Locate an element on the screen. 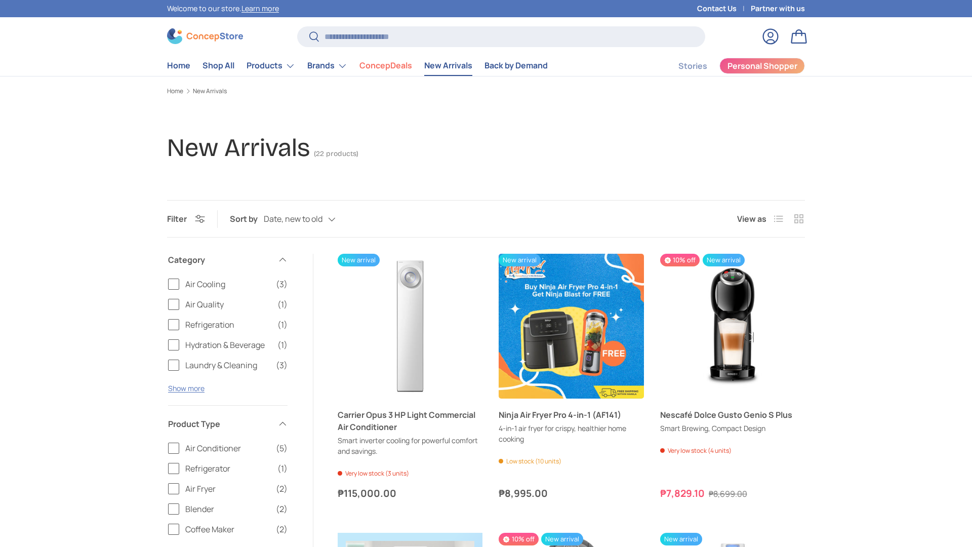 This screenshot has height=547, width=972. a: Brands is located at coordinates (327, 66).